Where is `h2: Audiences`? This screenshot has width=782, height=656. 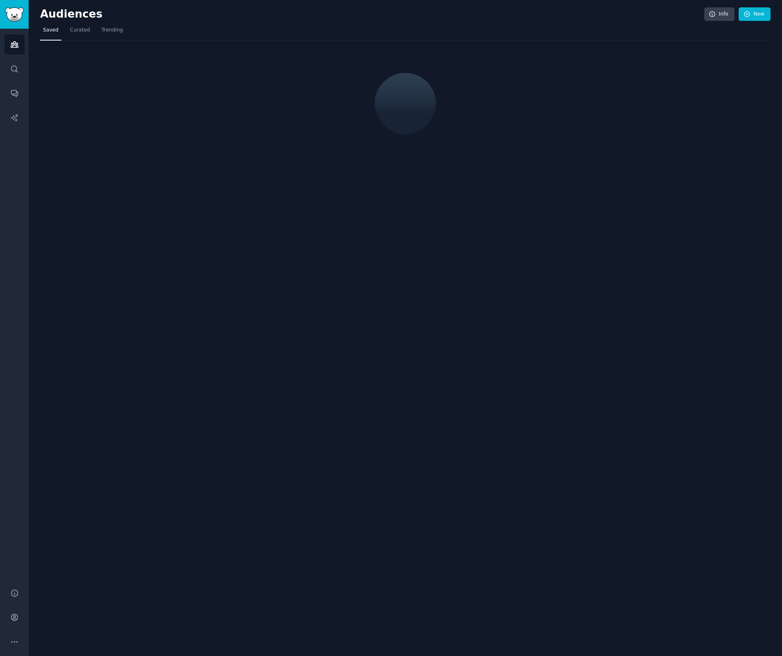
h2: Audiences is located at coordinates (372, 14).